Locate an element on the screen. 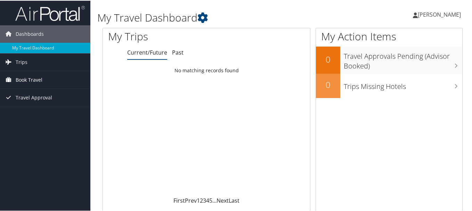  a: Current/Future is located at coordinates (147, 52).